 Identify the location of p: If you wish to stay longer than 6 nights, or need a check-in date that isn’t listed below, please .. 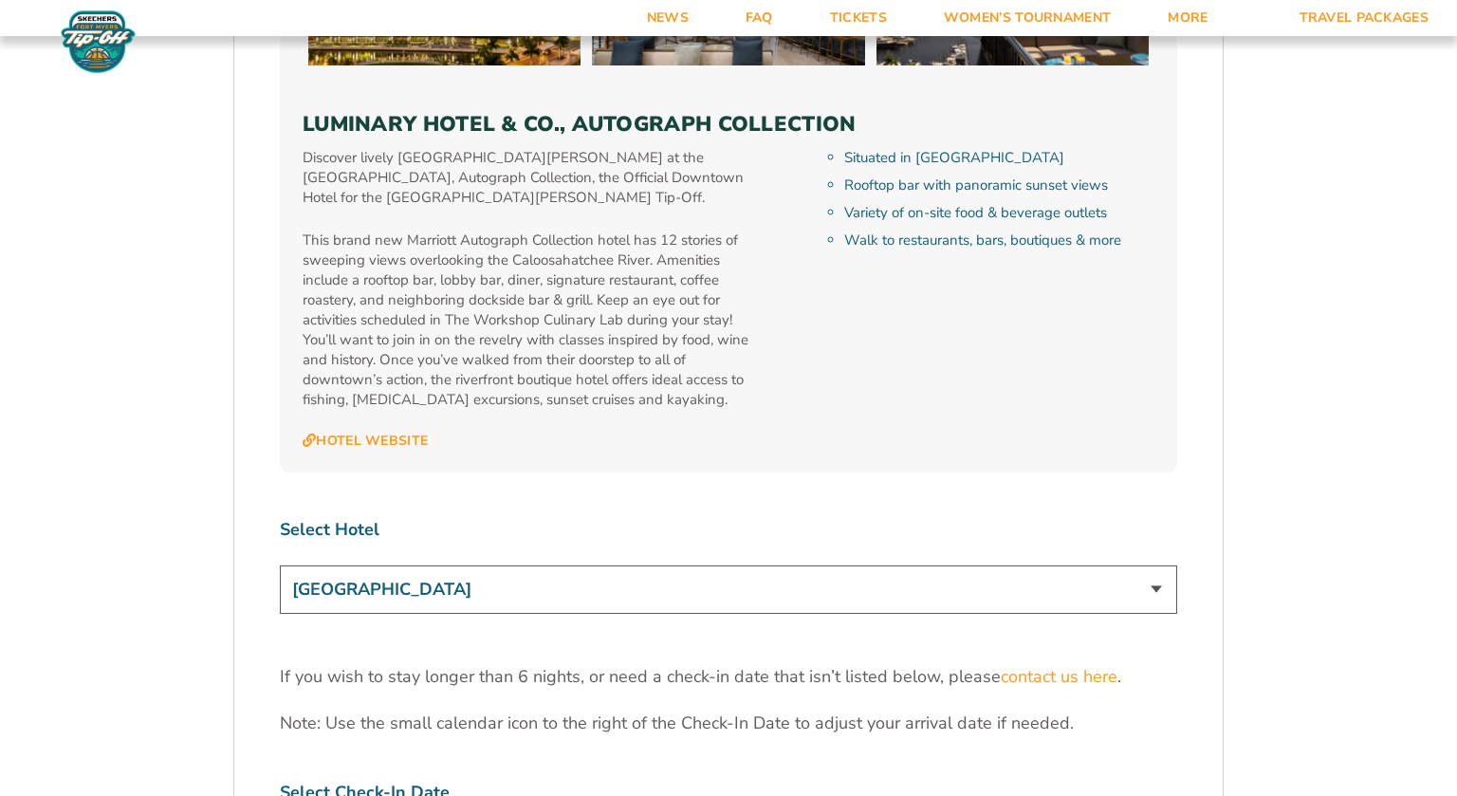
(729, 677).